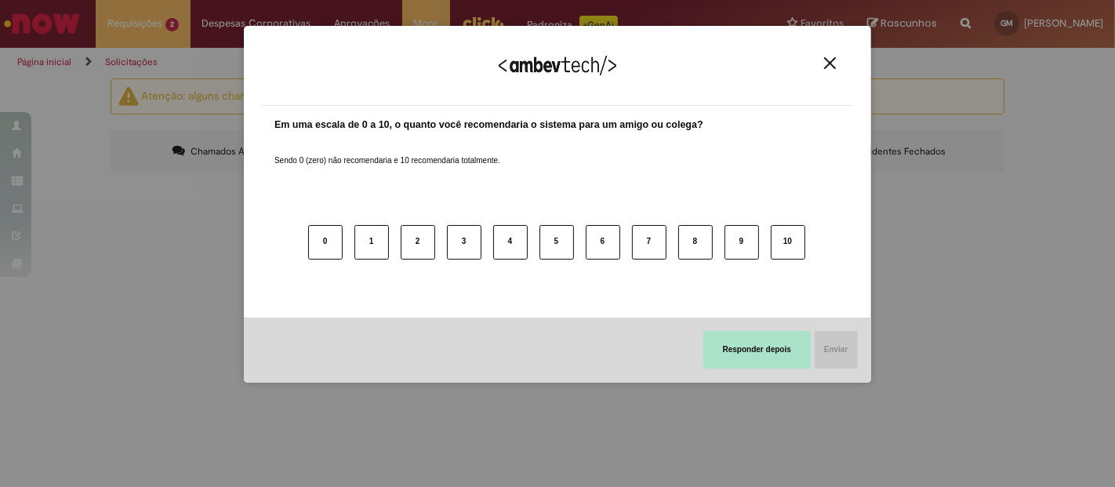  I want to click on button: 1, so click(372, 242).